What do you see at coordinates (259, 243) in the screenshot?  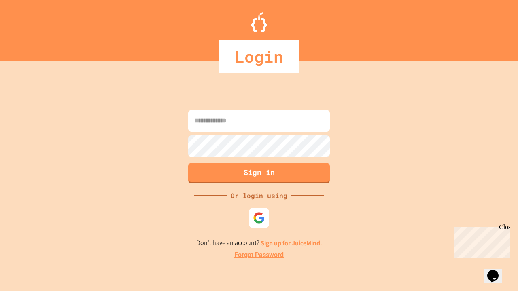 I see `p: Don't have an account?` at bounding box center [259, 243].